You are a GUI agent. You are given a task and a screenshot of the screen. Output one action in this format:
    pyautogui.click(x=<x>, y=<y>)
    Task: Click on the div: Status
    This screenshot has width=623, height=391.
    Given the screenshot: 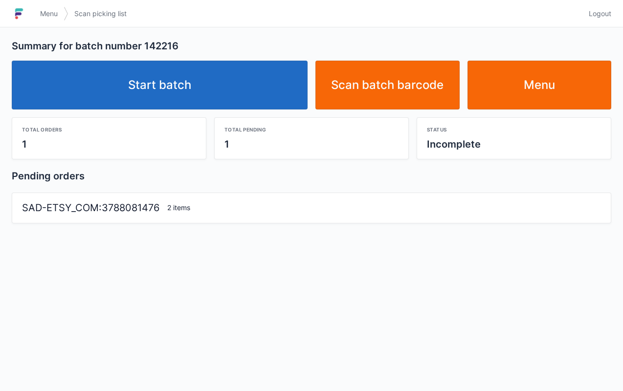 What is the action you would take?
    pyautogui.click(x=514, y=130)
    